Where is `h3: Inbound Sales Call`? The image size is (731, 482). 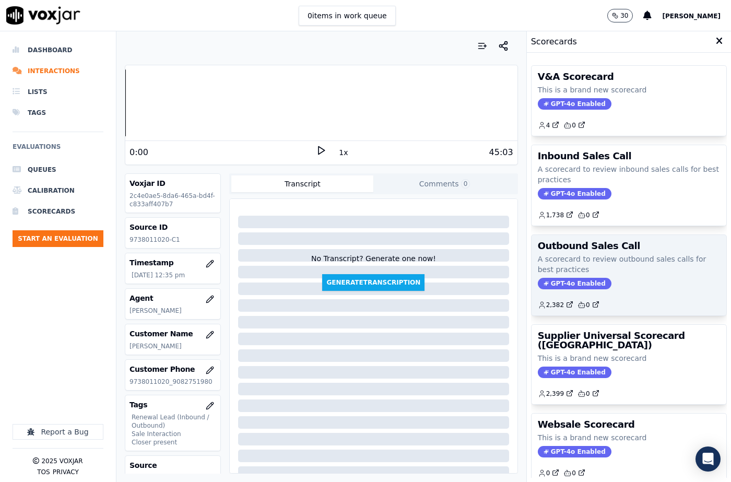 h3: Inbound Sales Call is located at coordinates (628, 156).